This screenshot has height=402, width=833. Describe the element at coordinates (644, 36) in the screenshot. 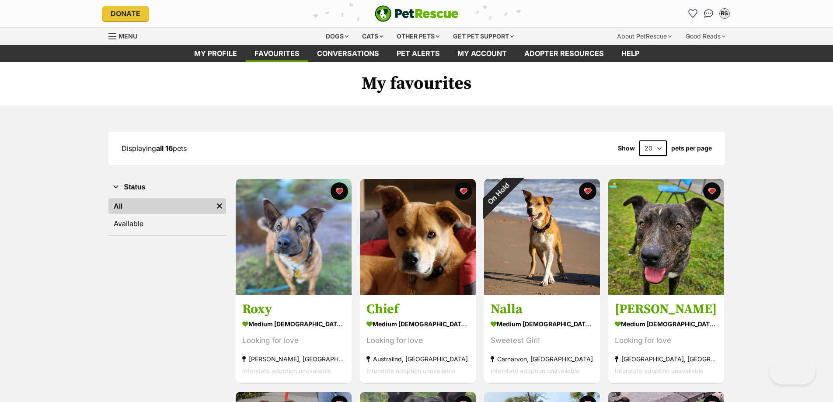

I see `div: About PetRescue` at that location.